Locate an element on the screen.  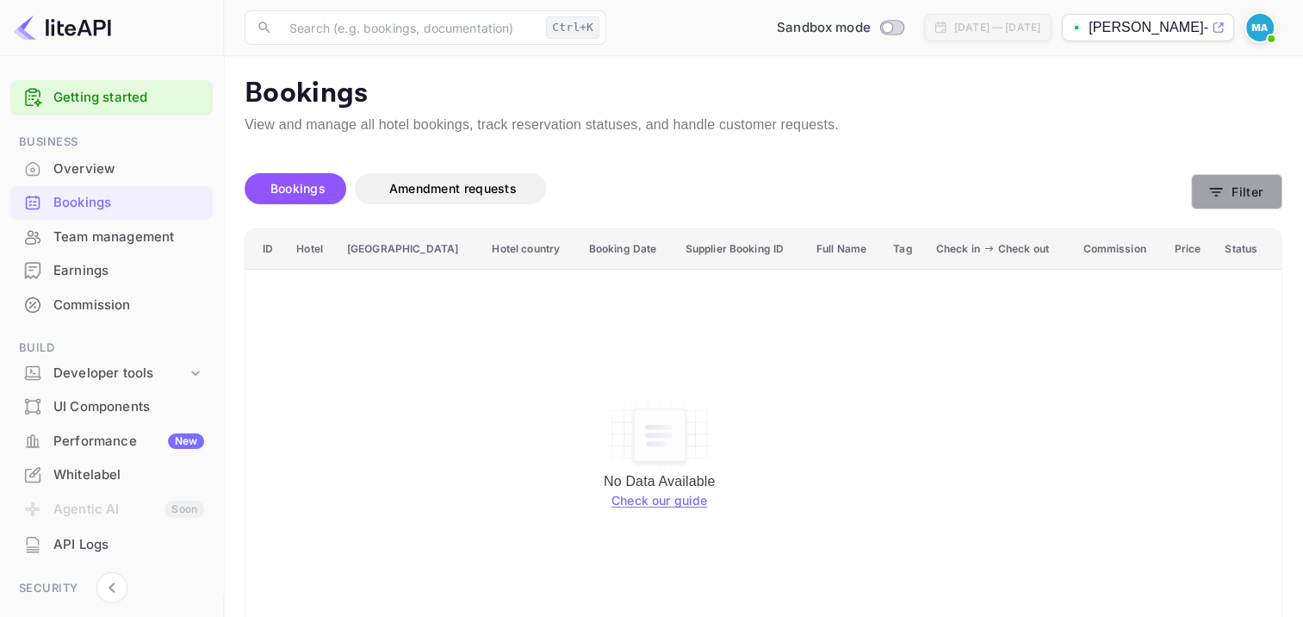
th: Full Name is located at coordinates (845, 249).